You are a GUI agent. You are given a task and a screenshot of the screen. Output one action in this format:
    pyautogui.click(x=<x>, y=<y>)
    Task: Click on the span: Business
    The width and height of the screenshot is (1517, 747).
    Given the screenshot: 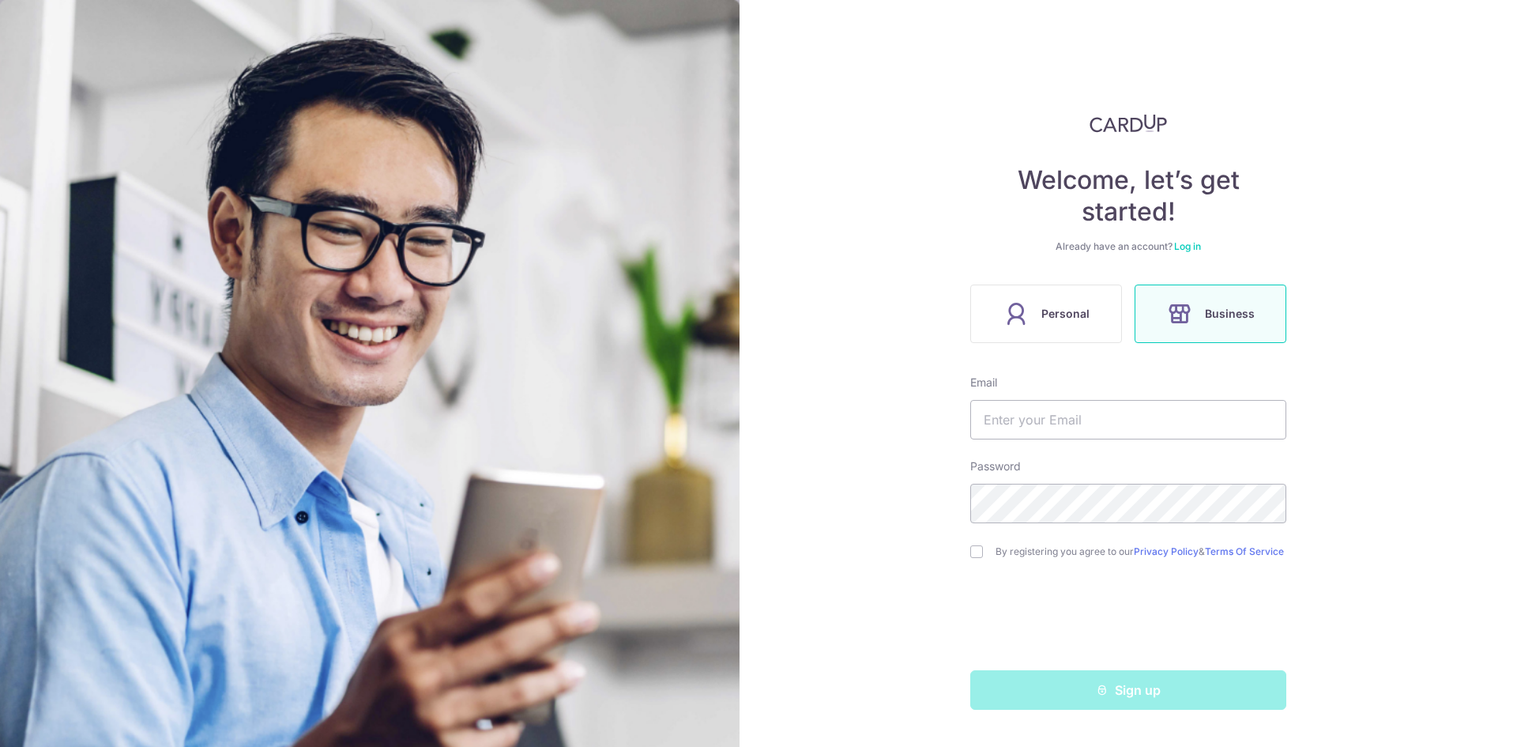 What is the action you would take?
    pyautogui.click(x=1230, y=314)
    